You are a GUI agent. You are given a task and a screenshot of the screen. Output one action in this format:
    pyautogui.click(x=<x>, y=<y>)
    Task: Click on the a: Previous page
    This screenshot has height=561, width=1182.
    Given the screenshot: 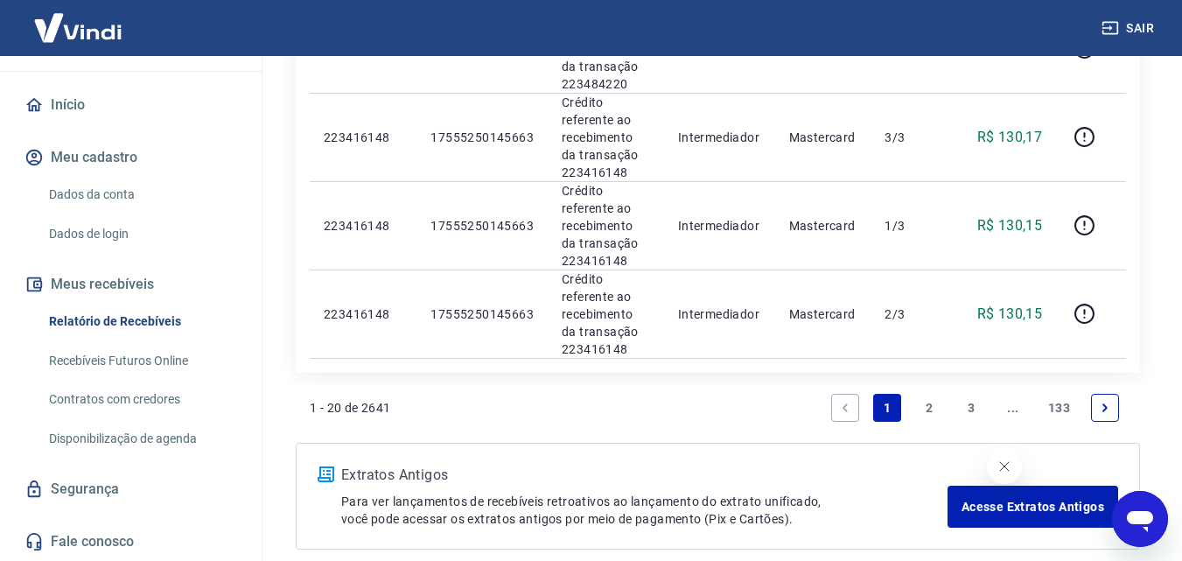 What is the action you would take?
    pyautogui.click(x=845, y=408)
    